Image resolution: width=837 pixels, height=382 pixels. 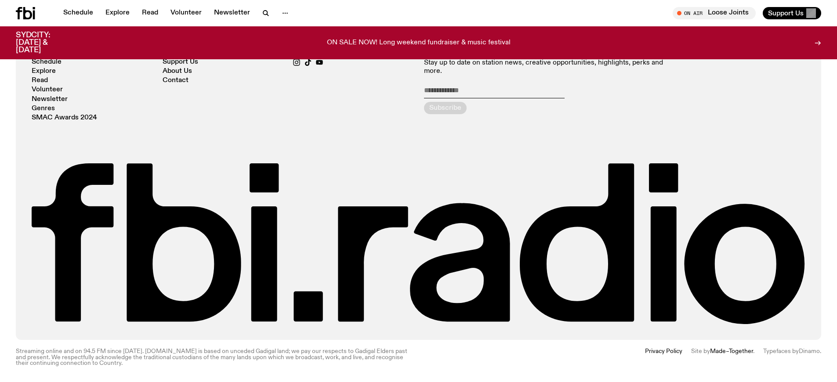 I want to click on button: Subscribe, so click(x=445, y=108).